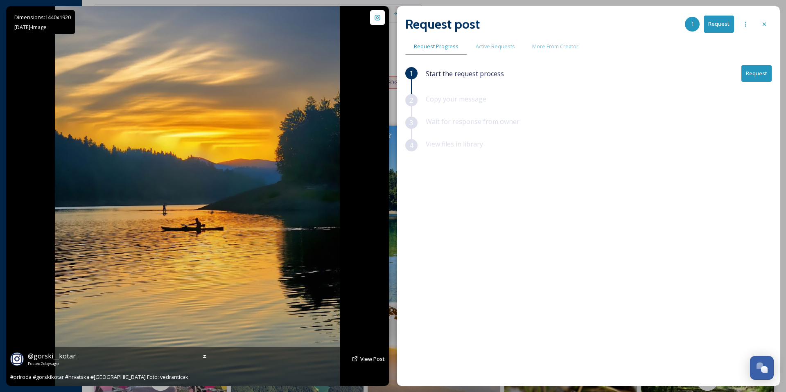 This screenshot has width=786, height=392. What do you see at coordinates (52, 356) in the screenshot?
I see `span: @ gorski__kotar` at bounding box center [52, 356].